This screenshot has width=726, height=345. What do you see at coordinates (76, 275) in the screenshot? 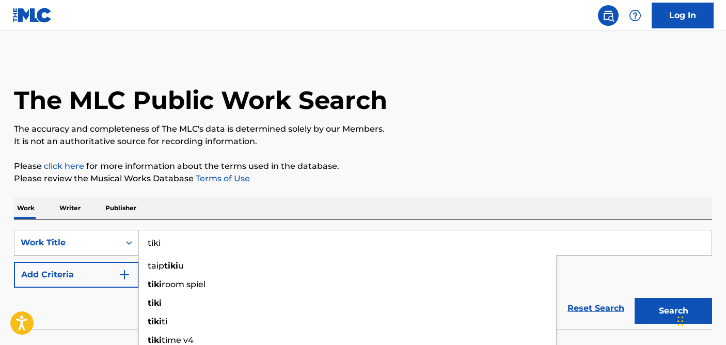
I see `button: Add Criteria` at bounding box center [76, 275].